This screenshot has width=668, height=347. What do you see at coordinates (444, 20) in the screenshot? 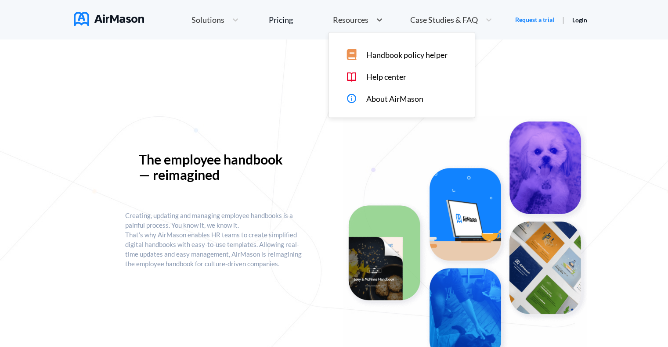
I see `span: Case Studies & FAQ` at bounding box center [444, 20].